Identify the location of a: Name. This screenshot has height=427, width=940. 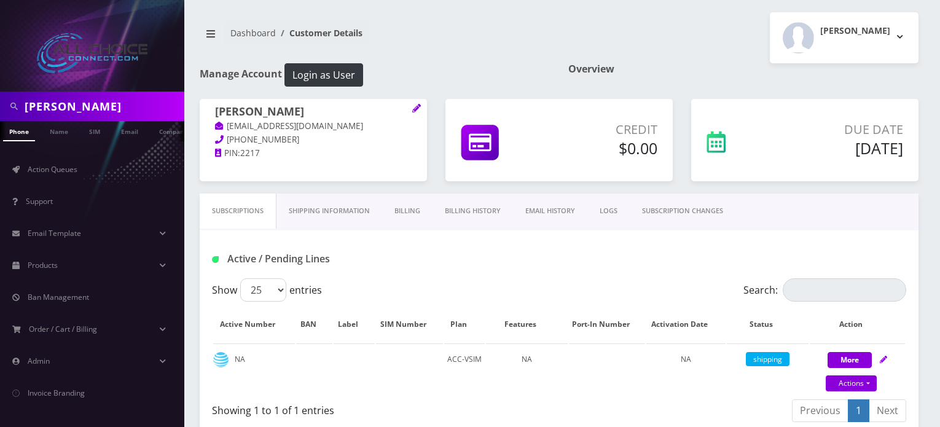
(59, 130).